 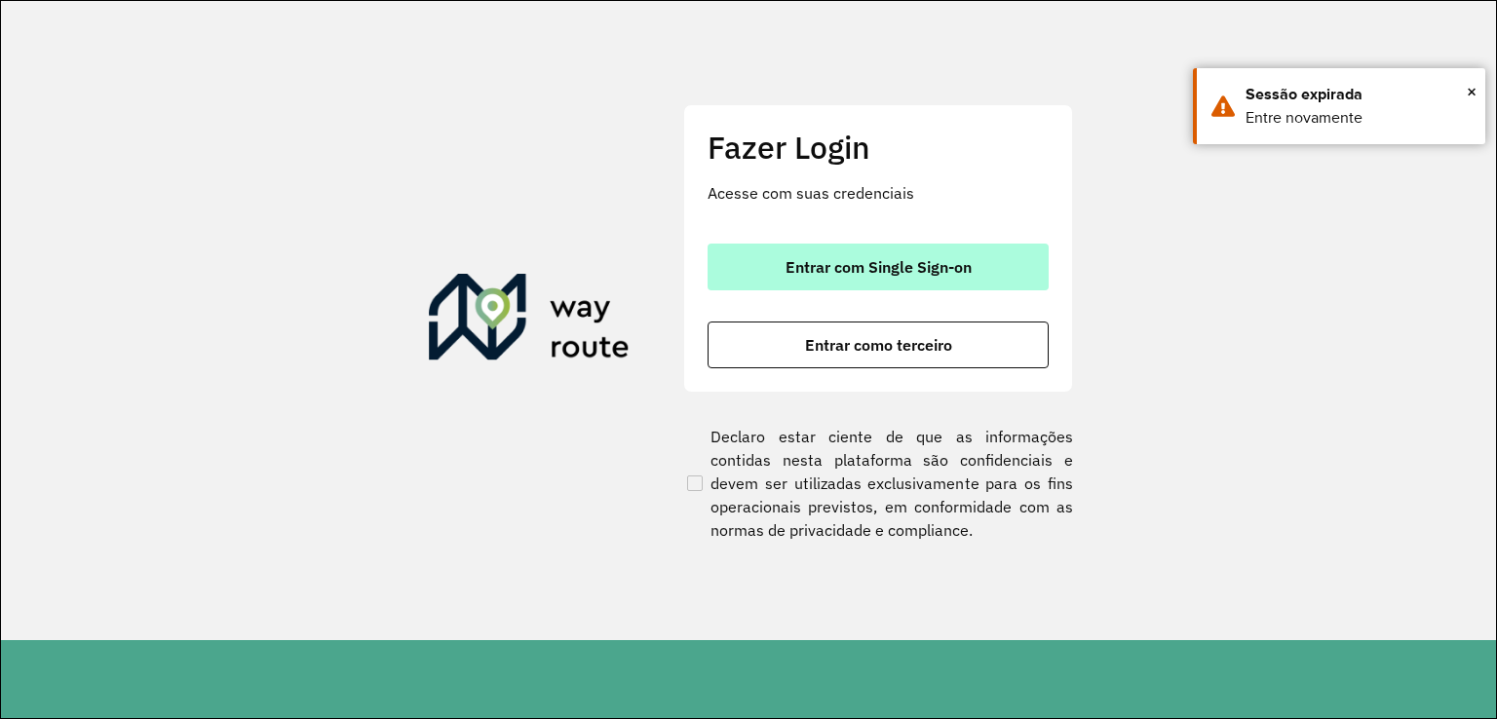 I want to click on label: Declaro estar ciente de que as informações contidas nesta plataforma são confidenciais e devem se..., so click(x=878, y=483).